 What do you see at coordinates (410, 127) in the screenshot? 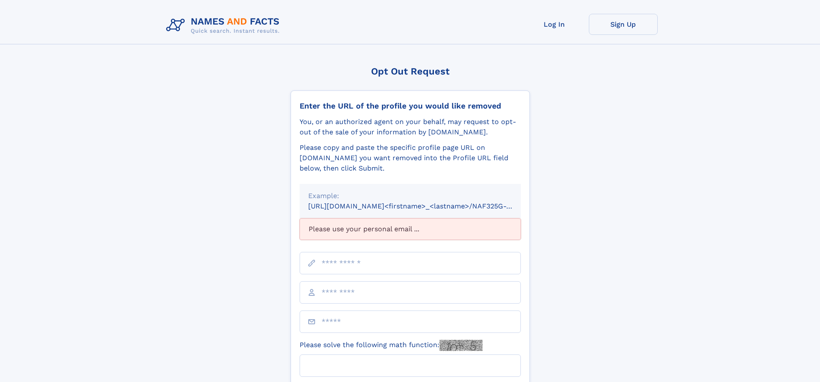
I see `div: You, or an authorized agent on your behalf, may request to opt-out of the sale of your informatio...` at bounding box center [410, 127].